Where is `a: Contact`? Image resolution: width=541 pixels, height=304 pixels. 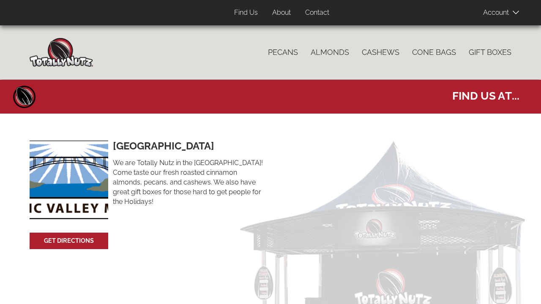
a: Contact is located at coordinates (317, 13).